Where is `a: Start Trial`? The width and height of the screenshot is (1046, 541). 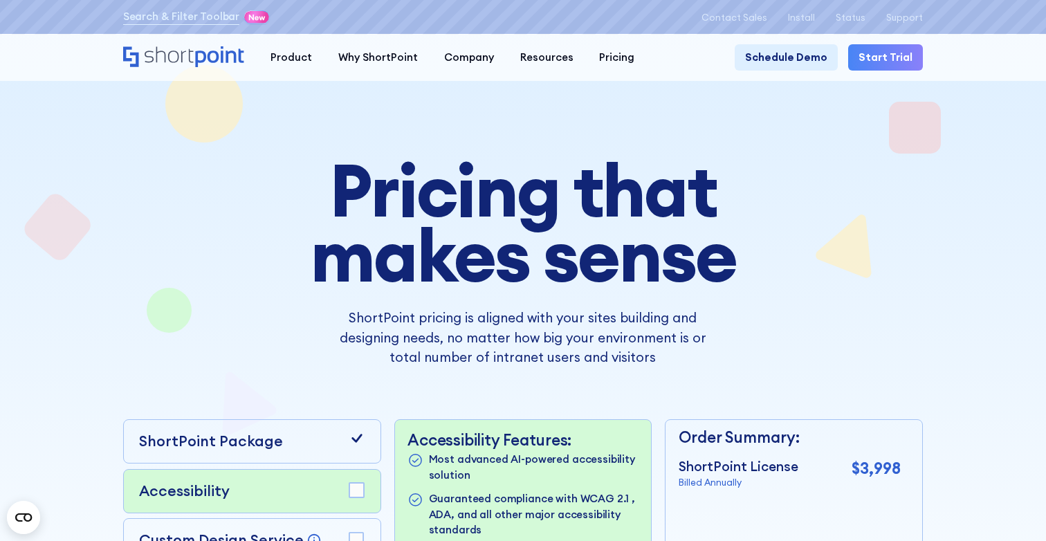 a: Start Trial is located at coordinates (885, 57).